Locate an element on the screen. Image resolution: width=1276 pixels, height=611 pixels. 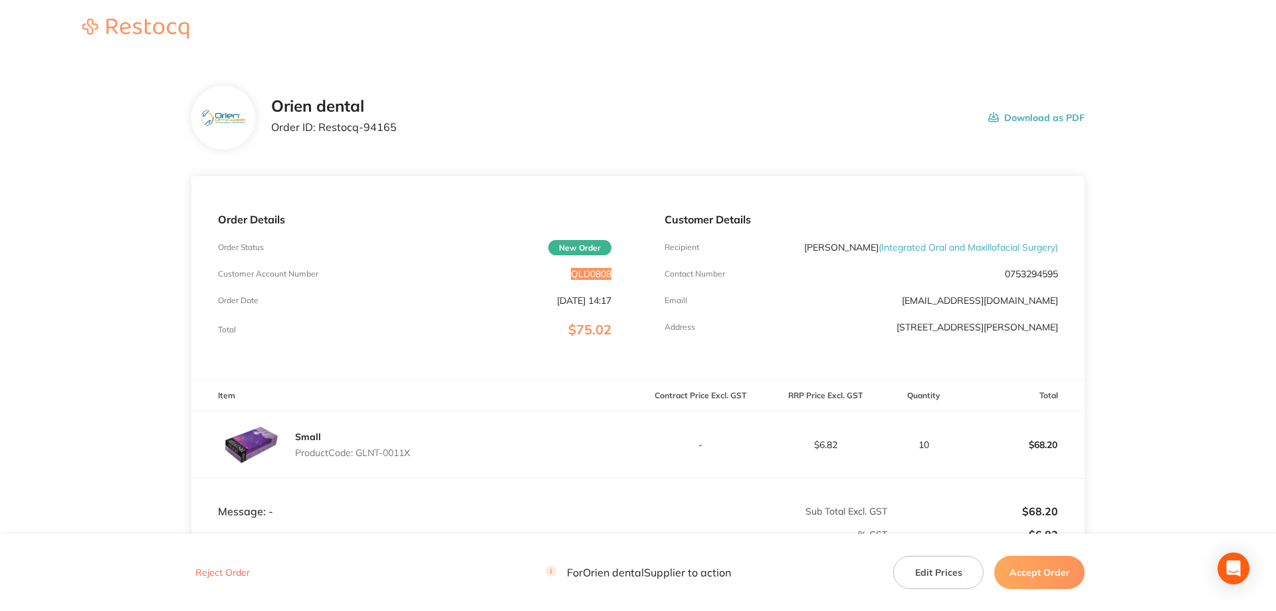
p: Total is located at coordinates (227, 330).